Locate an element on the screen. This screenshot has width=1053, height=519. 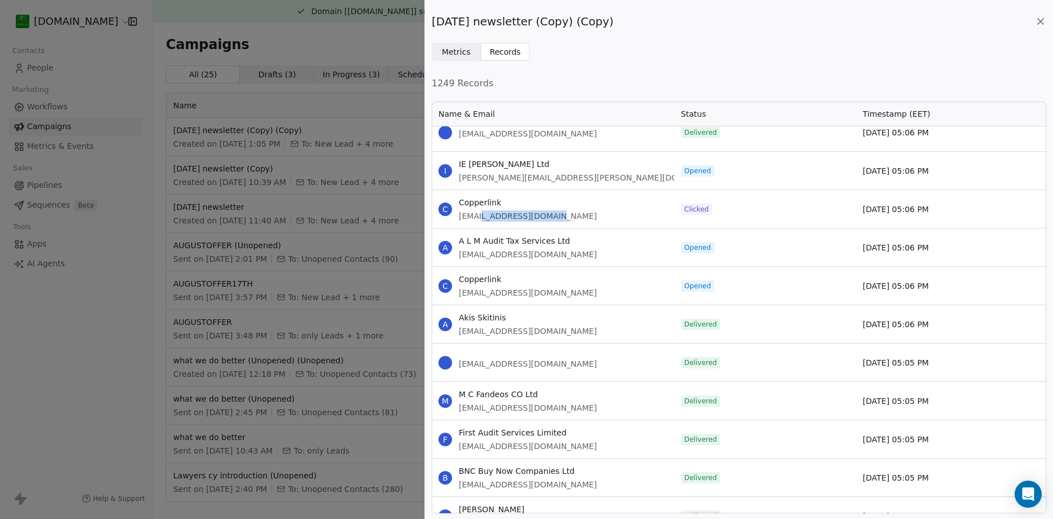
span: First Audit Services Limited is located at coordinates (527, 433).